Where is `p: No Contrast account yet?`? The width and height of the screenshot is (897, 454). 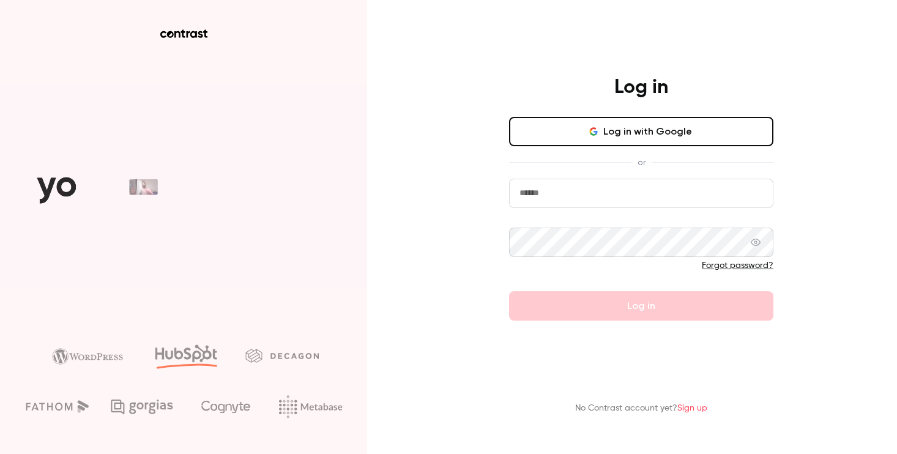
p: No Contrast account yet? is located at coordinates (641, 408).